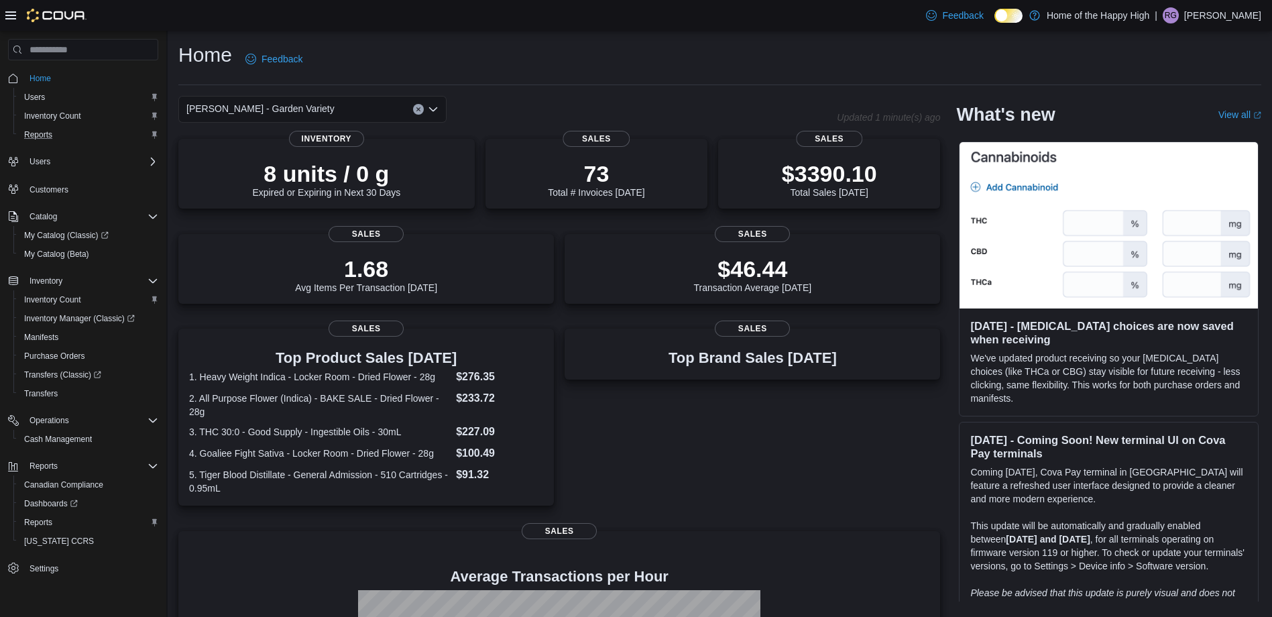 The image size is (1272, 617). Describe the element at coordinates (89, 394) in the screenshot. I see `span: Transfers` at that location.